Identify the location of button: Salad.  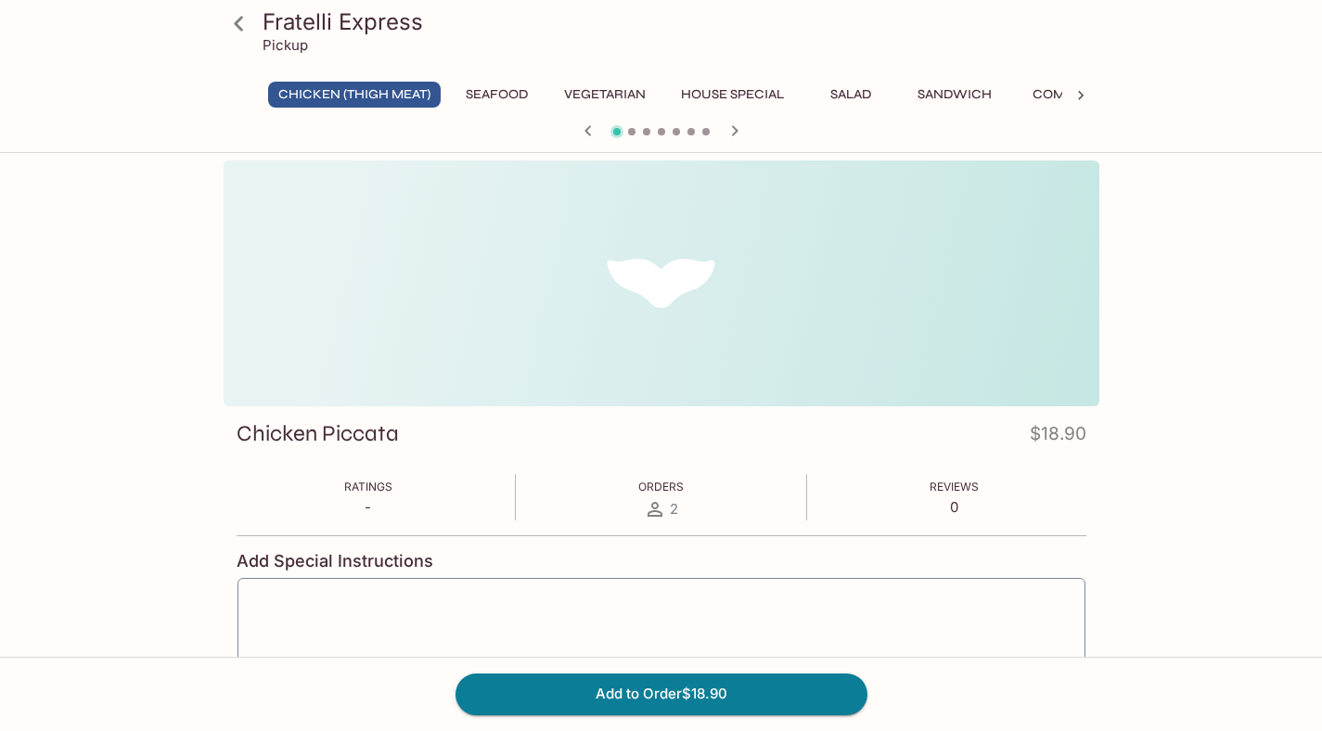
(851, 95).